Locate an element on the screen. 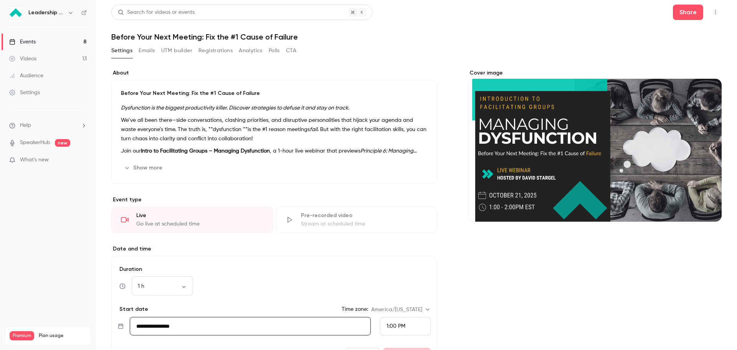 This screenshot has height=350, width=737. div: 1 h is located at coordinates (162, 286).